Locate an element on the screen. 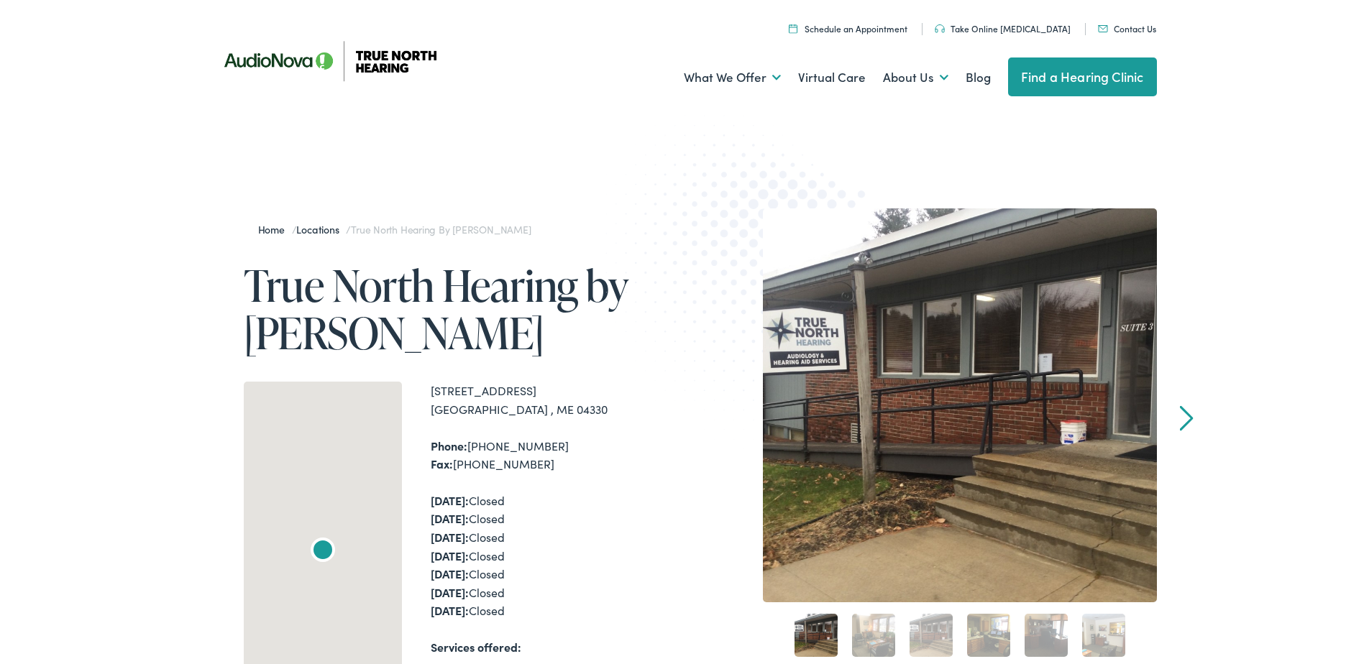 The height and width of the screenshot is (664, 1364). a: About Us is located at coordinates (915, 78).